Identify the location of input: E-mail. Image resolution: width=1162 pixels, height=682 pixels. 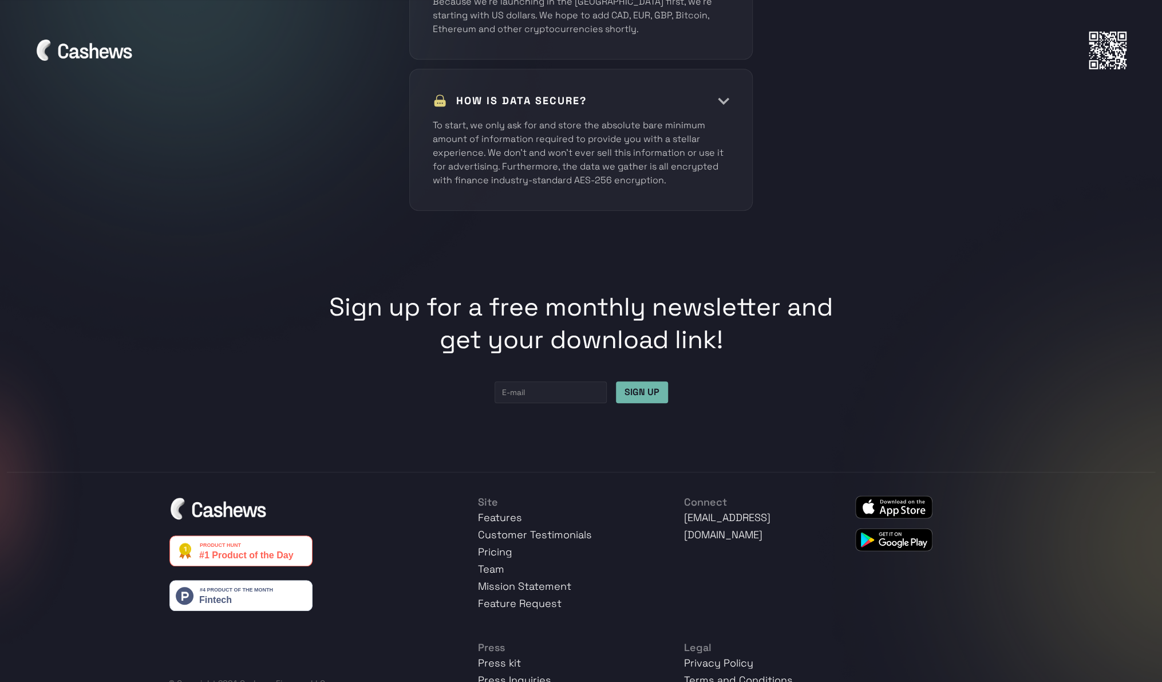
(551, 392).